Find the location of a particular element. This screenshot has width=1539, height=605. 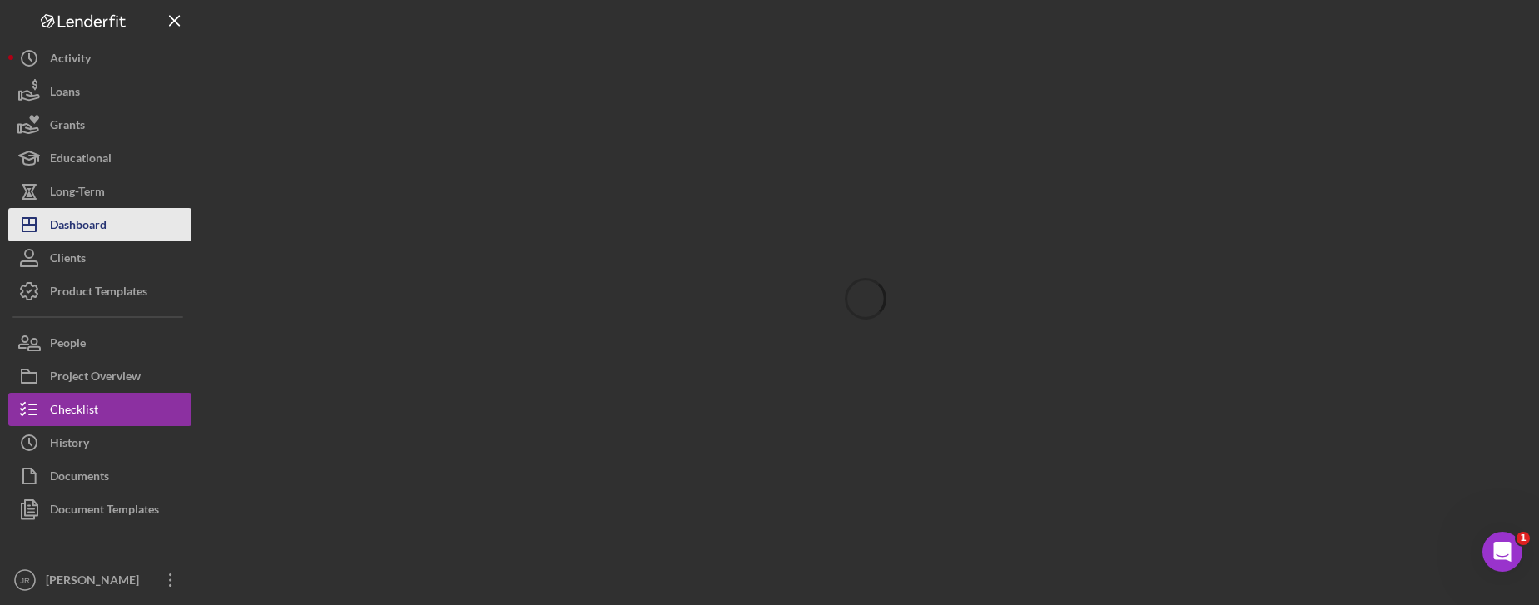

a: History is located at coordinates (100, 443).